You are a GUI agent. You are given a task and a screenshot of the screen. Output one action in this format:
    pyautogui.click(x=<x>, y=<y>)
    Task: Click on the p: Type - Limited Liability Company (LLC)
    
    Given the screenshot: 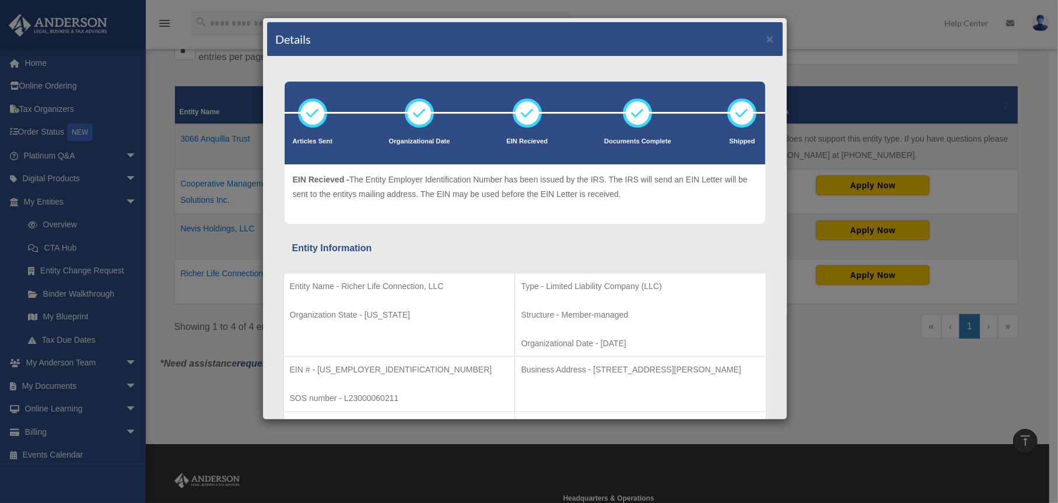 What is the action you would take?
    pyautogui.click(x=640, y=286)
    